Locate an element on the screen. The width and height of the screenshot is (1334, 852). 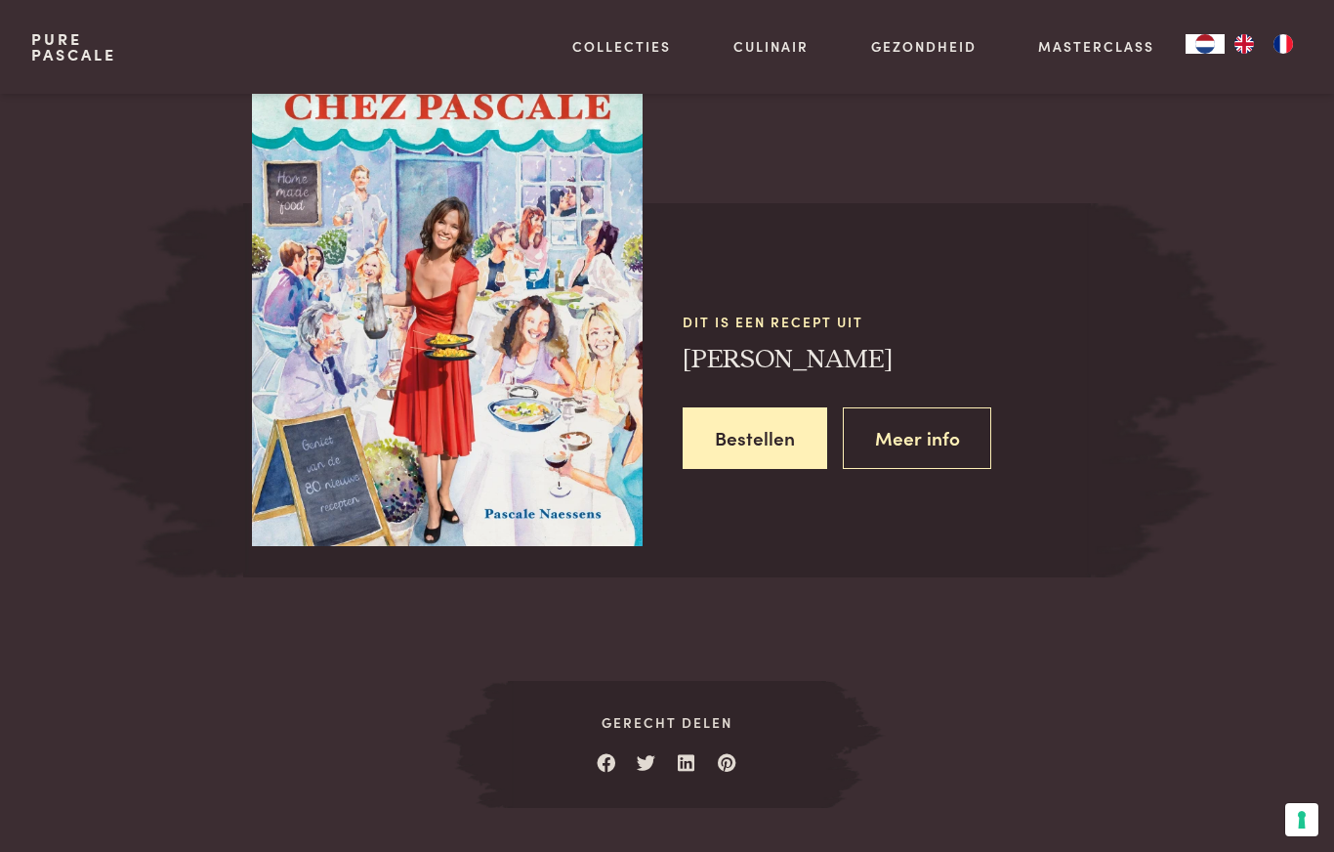
ul: Language list is located at coordinates (1264, 44).